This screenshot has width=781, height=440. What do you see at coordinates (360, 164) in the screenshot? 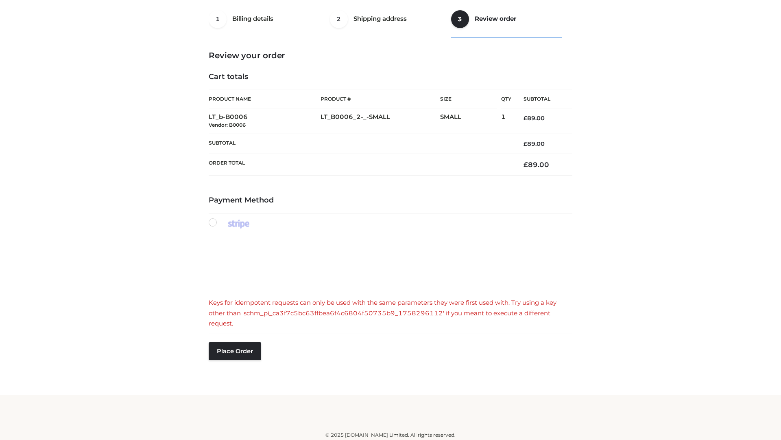
I see `th: Order Total` at bounding box center [360, 164].